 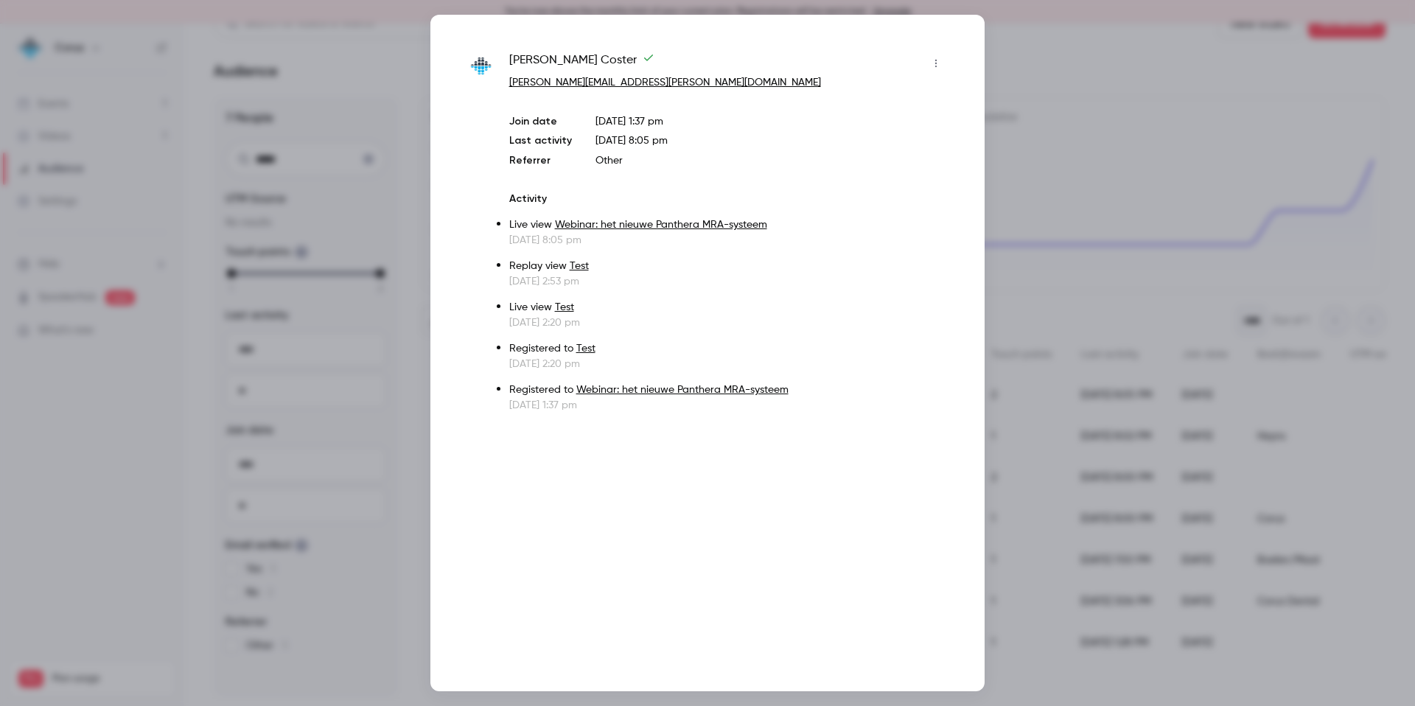 What do you see at coordinates (540, 161) in the screenshot?
I see `p: Referrer` at bounding box center [540, 161].